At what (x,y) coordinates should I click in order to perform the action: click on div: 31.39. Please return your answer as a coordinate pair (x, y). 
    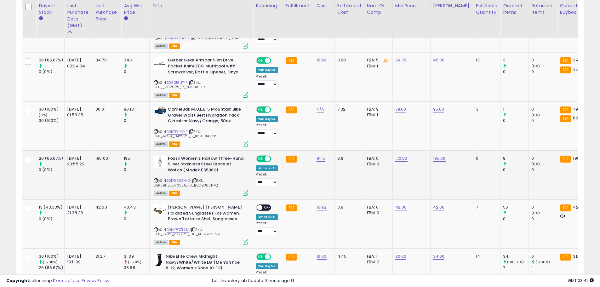
    Looking at the image, I should click on (136, 256).